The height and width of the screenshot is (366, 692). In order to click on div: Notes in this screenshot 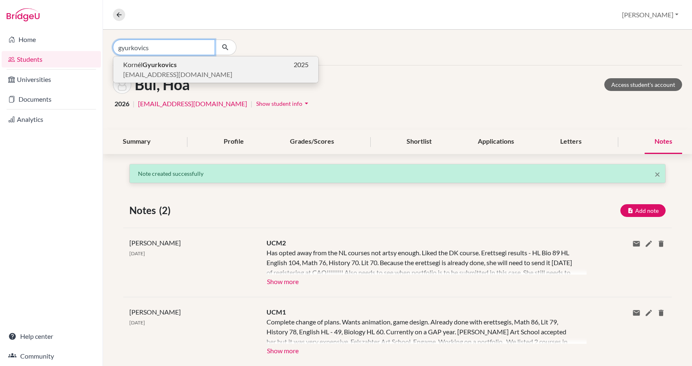, I will do `click(663, 142)`.